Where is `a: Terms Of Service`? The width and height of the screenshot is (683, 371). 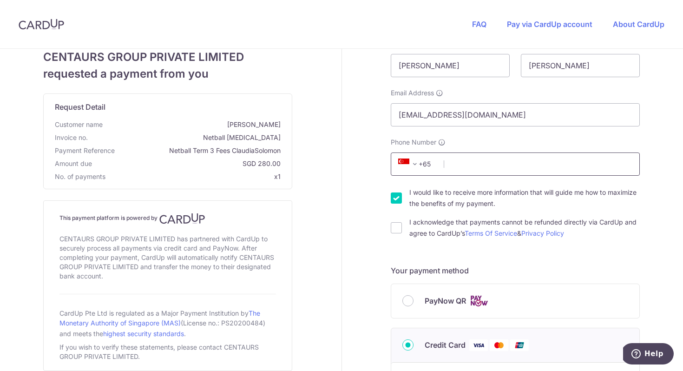
a: Terms Of Service is located at coordinates (491, 233).